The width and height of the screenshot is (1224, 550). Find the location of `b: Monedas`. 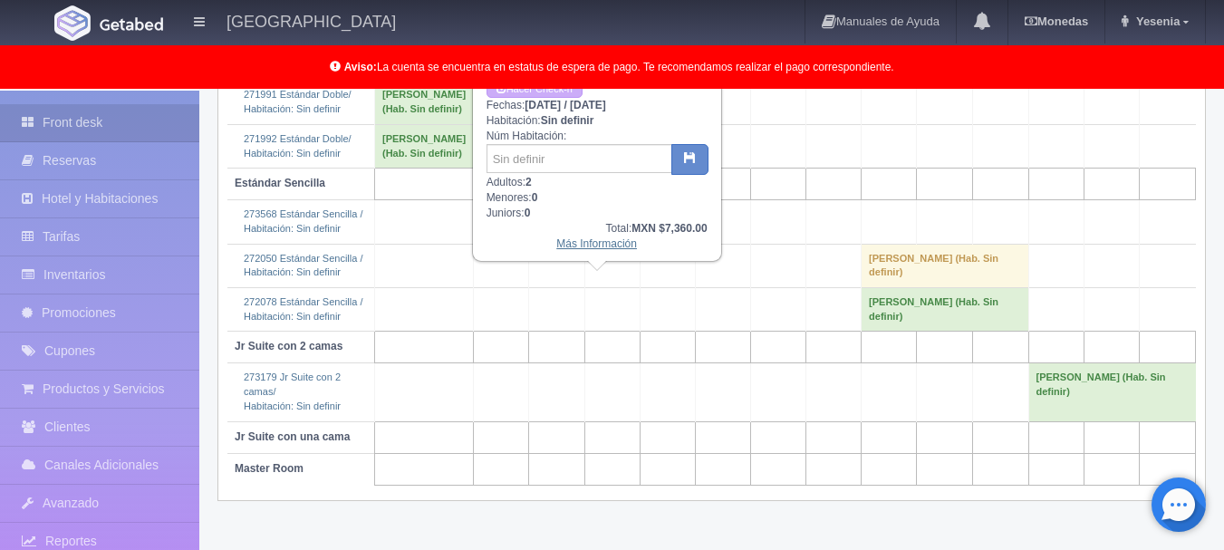

b: Monedas is located at coordinates (1056, 21).